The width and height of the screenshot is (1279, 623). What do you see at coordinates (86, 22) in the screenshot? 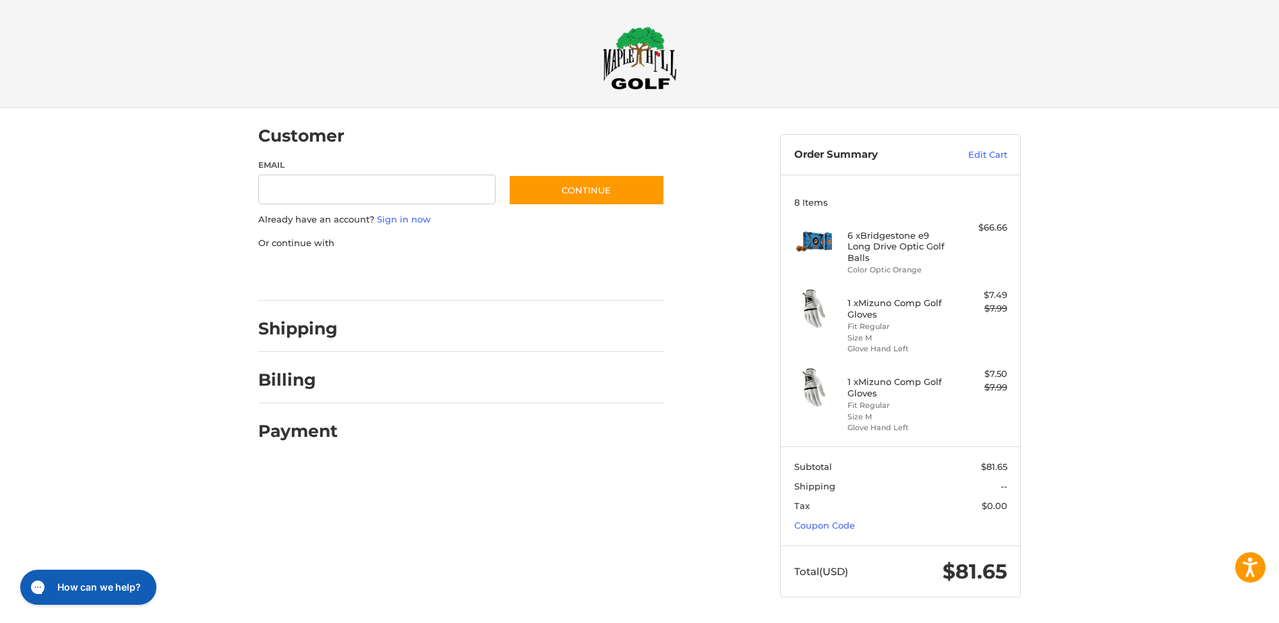
I see `h1: How can we help?` at bounding box center [86, 22].